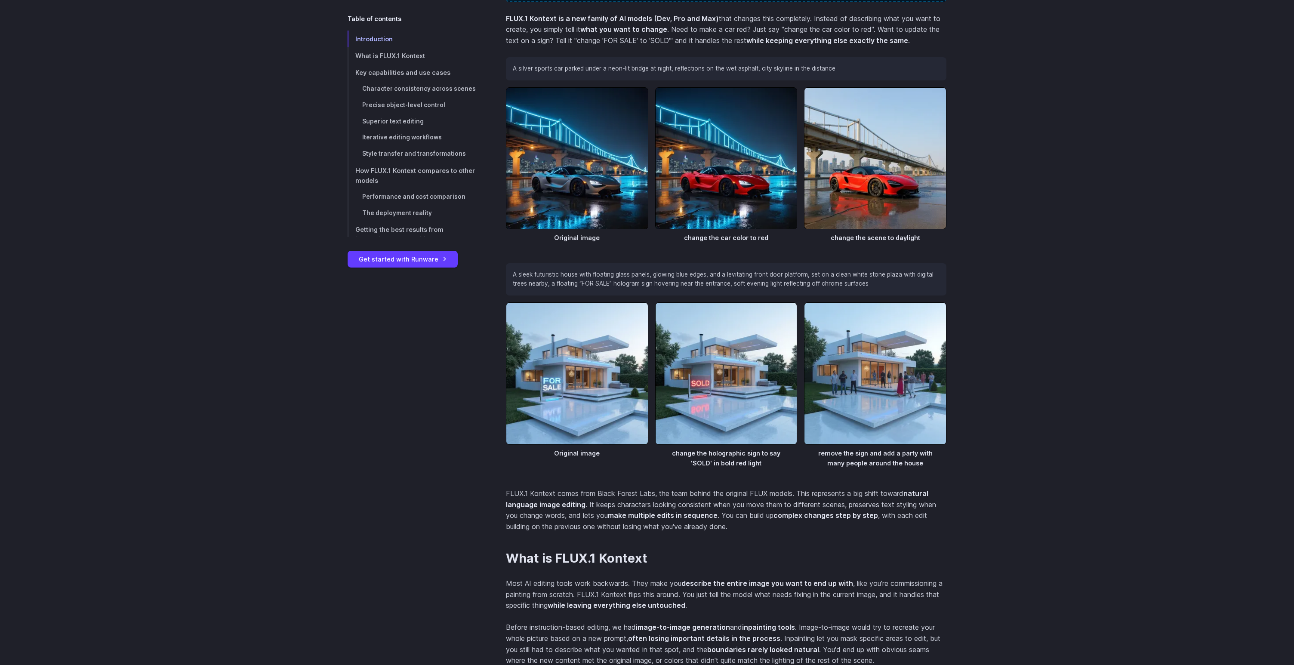 The image size is (1294, 665). What do you see at coordinates (726, 30) in the screenshot?
I see `p: that changes this completely. Instead of describing what you want to create, you simply tell it ....` at bounding box center [726, 30].